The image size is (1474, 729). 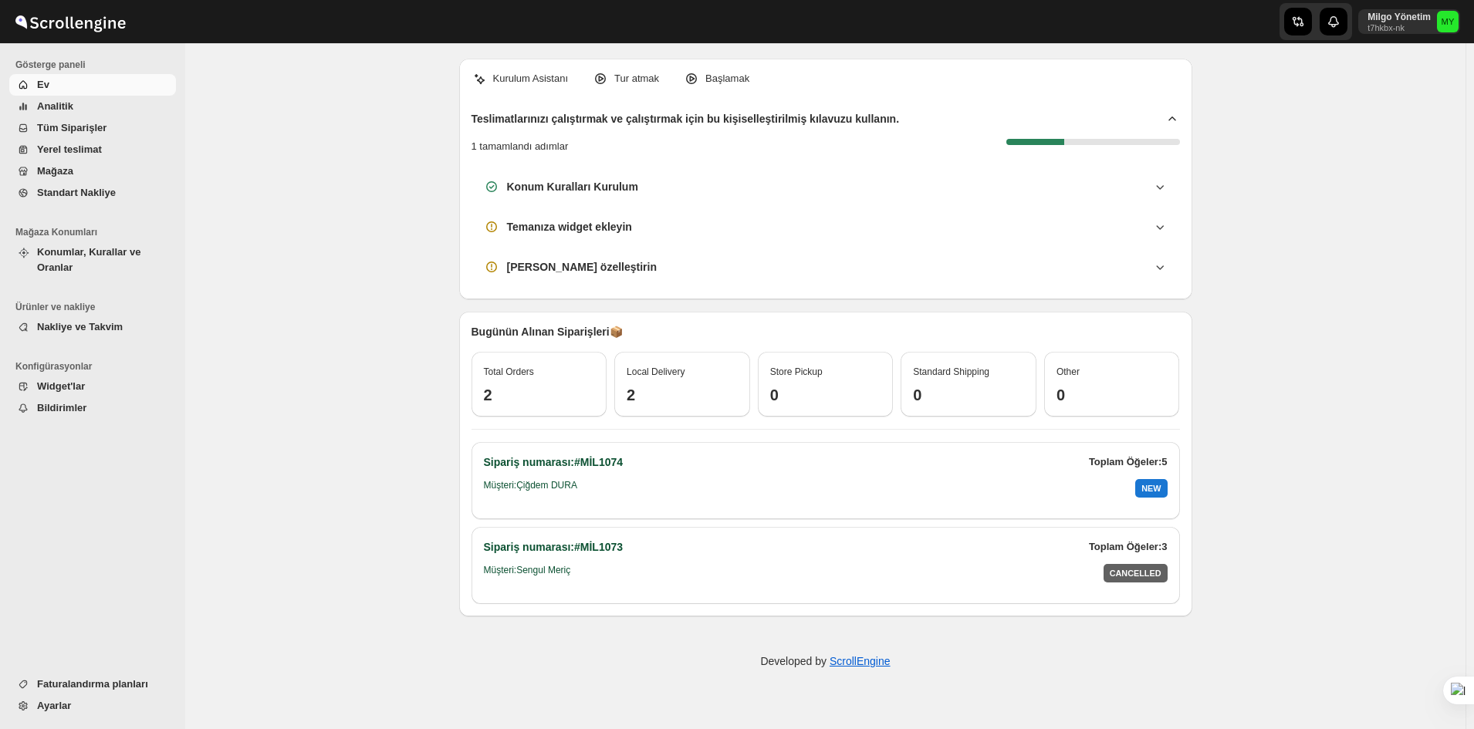 I want to click on button: User menu, so click(x=1409, y=22).